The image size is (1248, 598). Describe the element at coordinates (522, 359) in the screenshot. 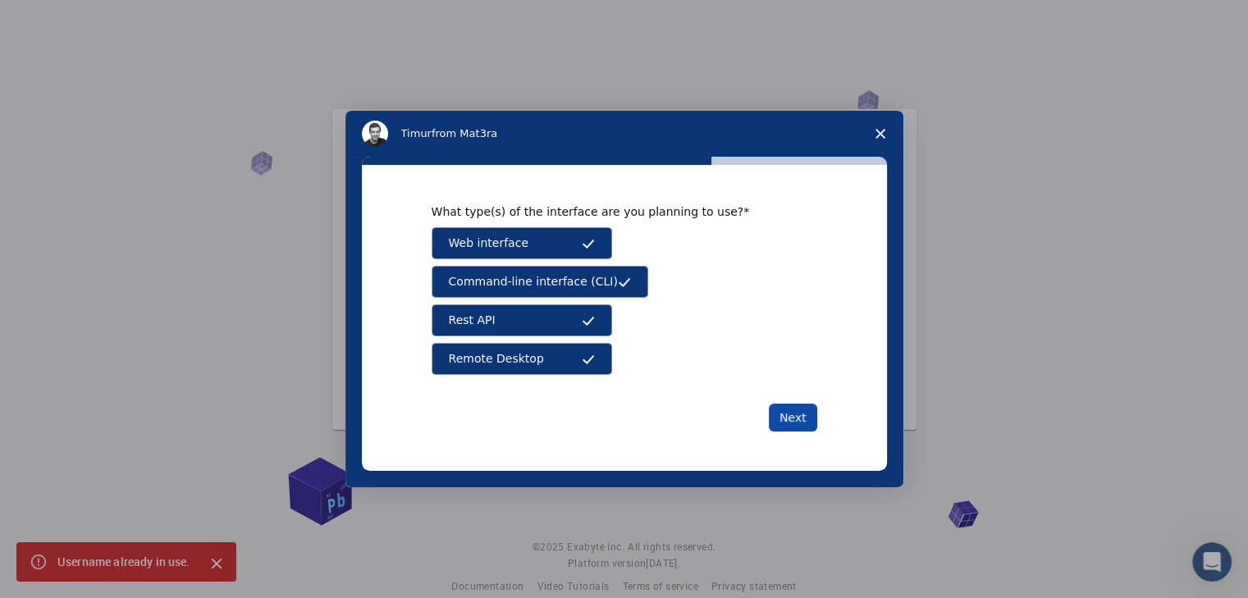

I see `button: Remote Desktop` at that location.